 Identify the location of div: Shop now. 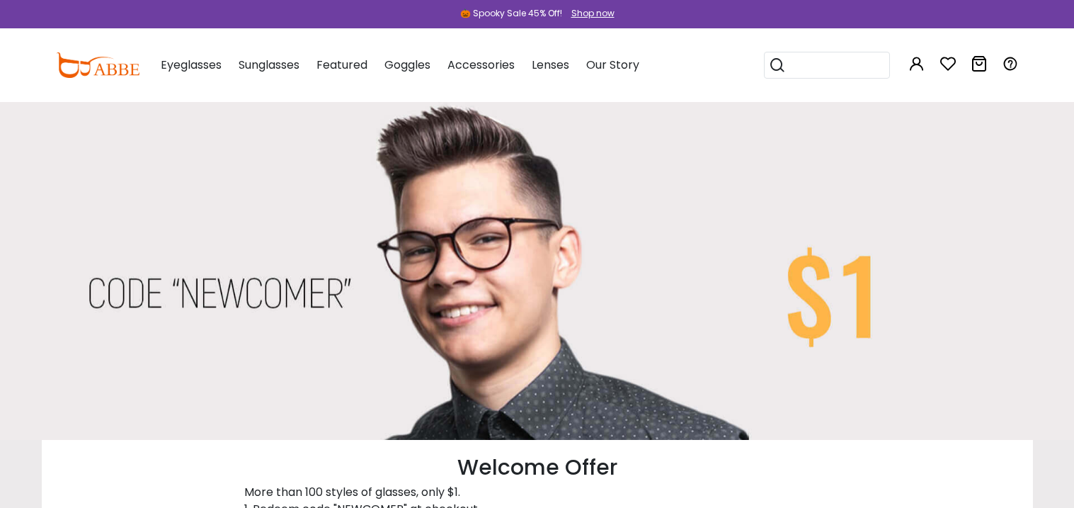
(593, 13).